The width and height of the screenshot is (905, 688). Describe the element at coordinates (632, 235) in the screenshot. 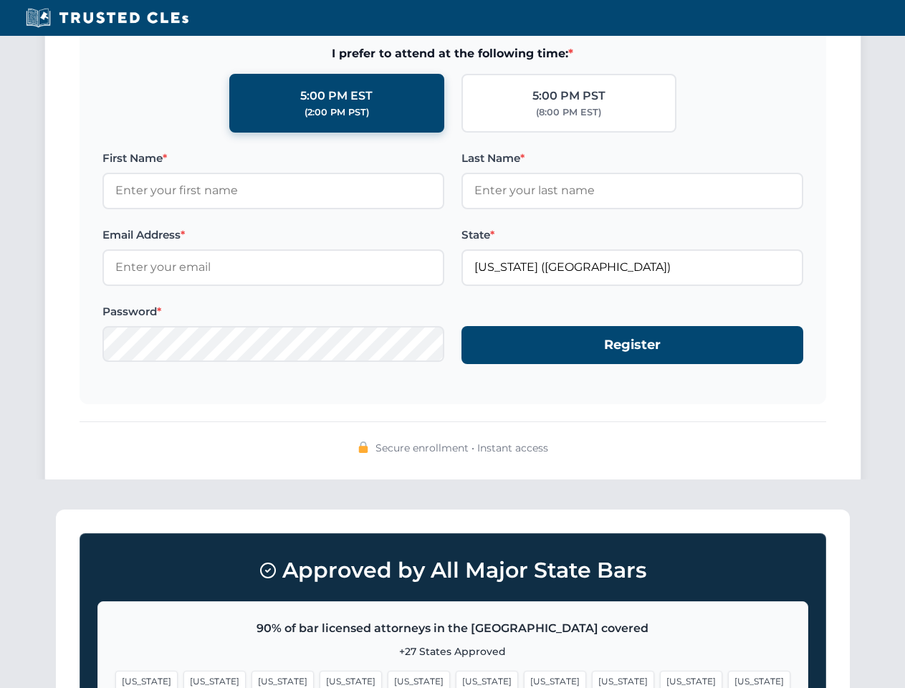

I see `label: State` at that location.